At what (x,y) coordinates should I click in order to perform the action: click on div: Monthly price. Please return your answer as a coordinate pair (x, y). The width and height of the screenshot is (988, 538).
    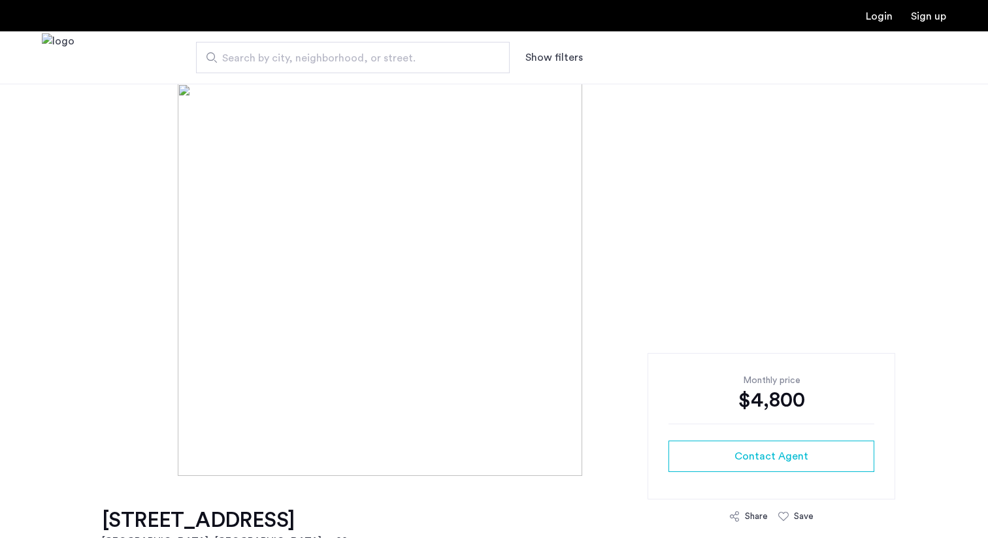
    Looking at the image, I should click on (771, 380).